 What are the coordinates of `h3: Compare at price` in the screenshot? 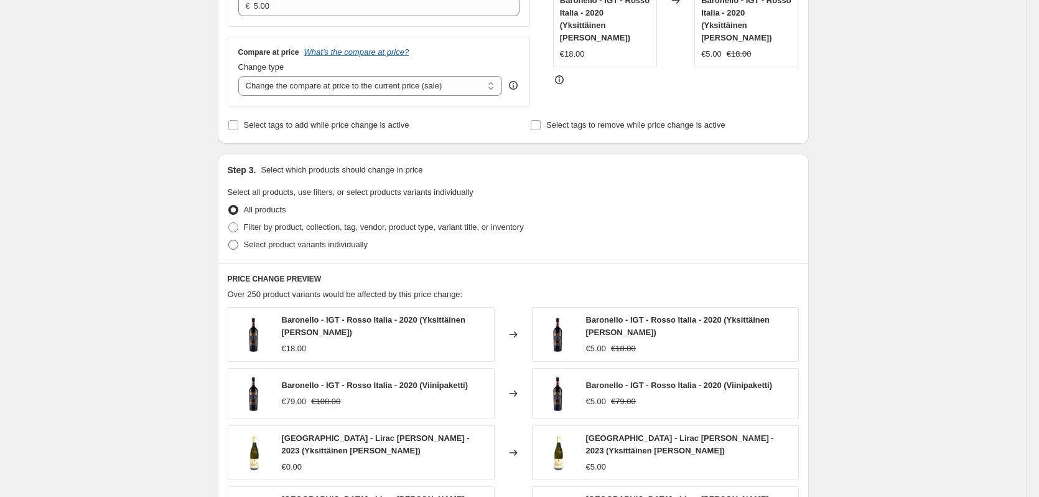 It's located at (269, 52).